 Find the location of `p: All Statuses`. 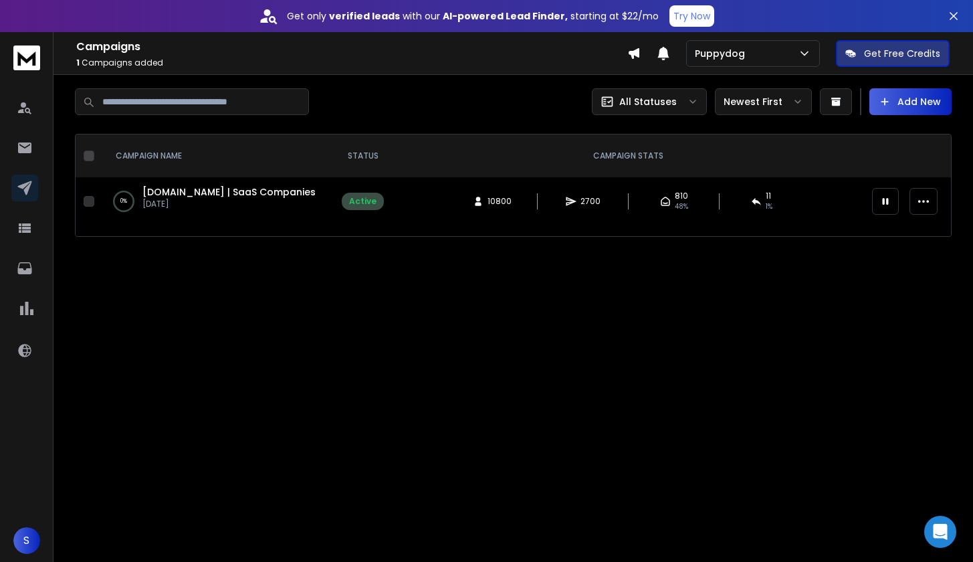

p: All Statuses is located at coordinates (648, 102).